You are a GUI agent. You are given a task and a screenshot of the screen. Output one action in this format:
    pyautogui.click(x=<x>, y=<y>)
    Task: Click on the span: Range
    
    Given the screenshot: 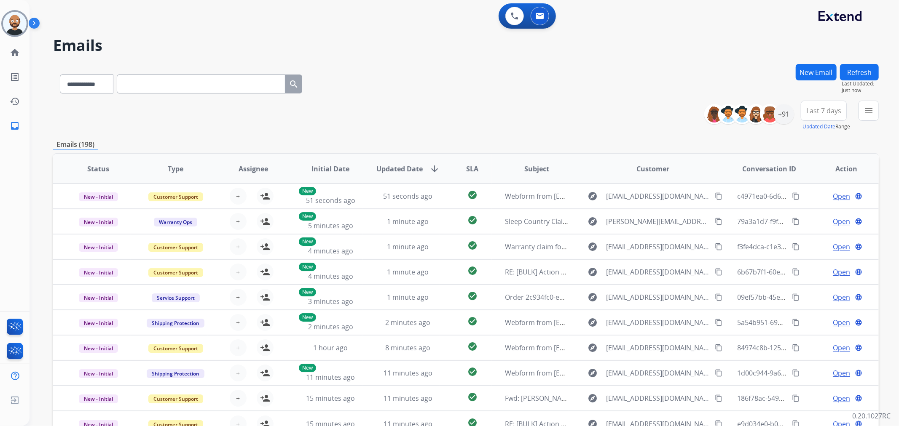 What is the action you would take?
    pyautogui.click(x=826, y=126)
    